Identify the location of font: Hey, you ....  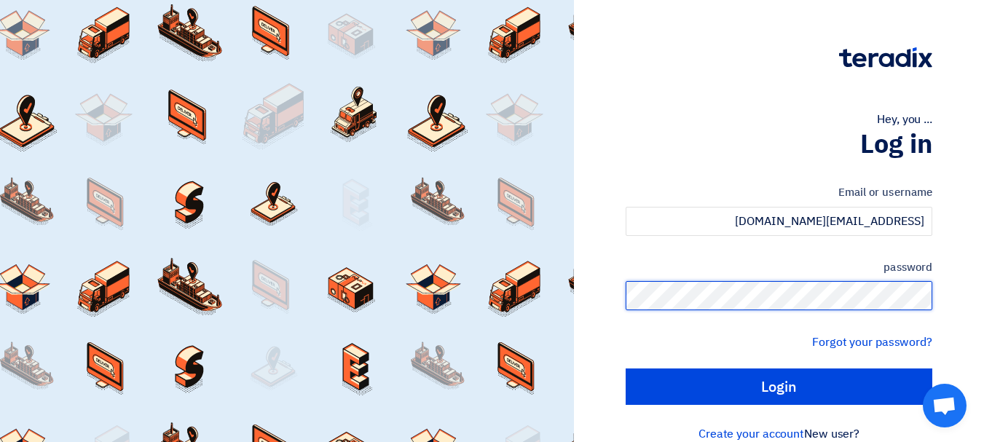
(905, 119).